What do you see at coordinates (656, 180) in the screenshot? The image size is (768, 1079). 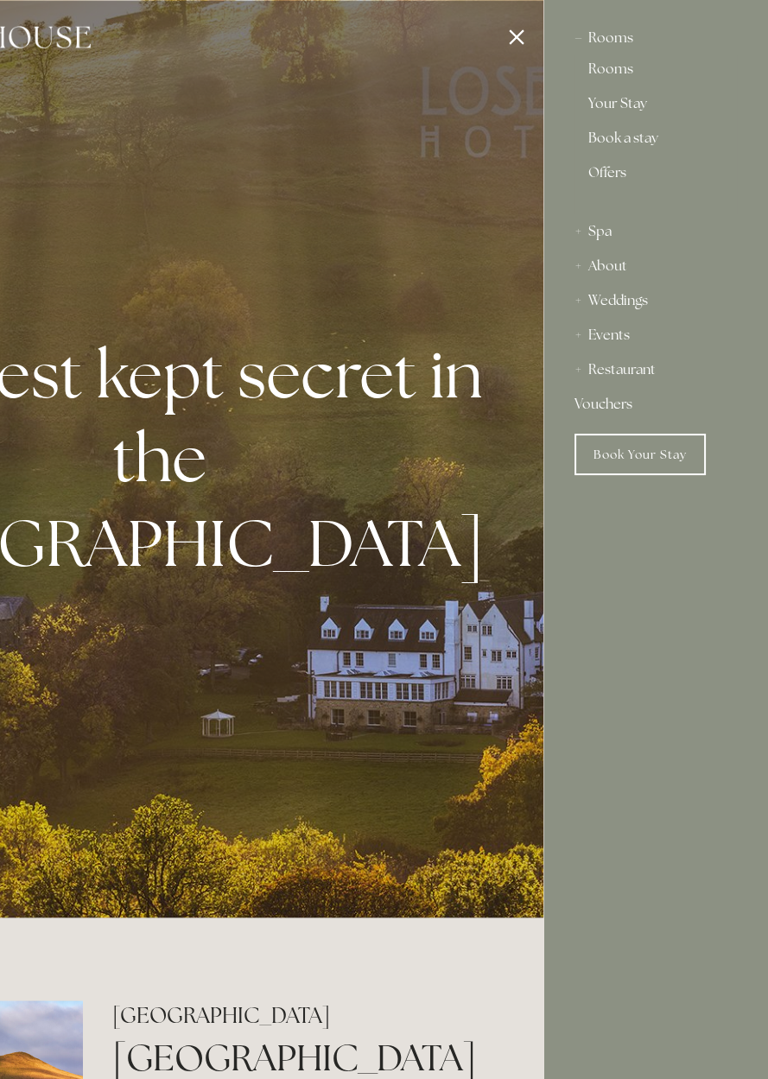 I see `a: Offers` at bounding box center [656, 180].